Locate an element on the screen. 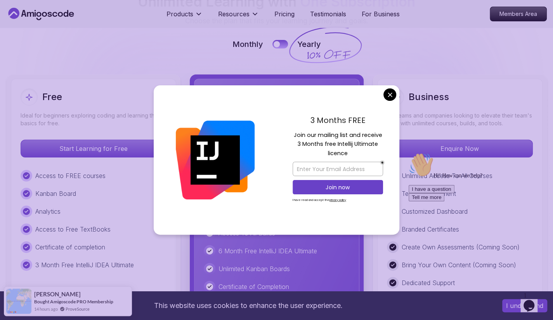  button: Start Learning for Free is located at coordinates (94, 149).